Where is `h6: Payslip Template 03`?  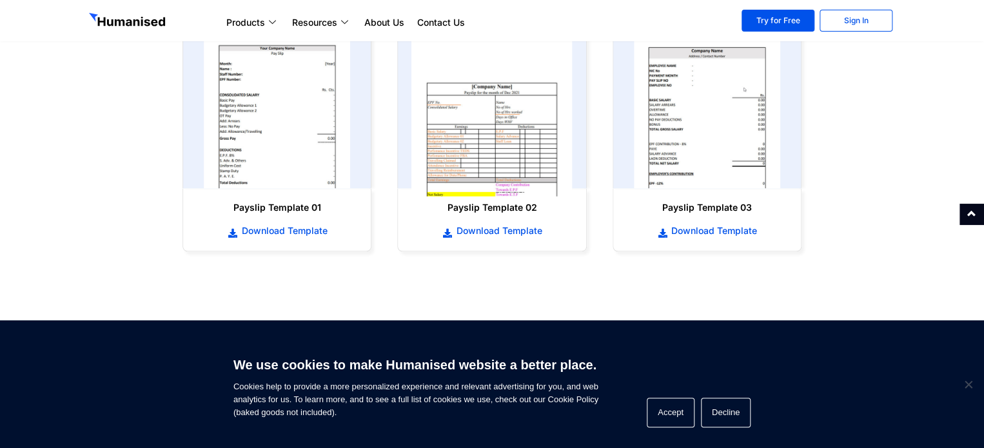
h6: Payslip Template 03 is located at coordinates (707, 208).